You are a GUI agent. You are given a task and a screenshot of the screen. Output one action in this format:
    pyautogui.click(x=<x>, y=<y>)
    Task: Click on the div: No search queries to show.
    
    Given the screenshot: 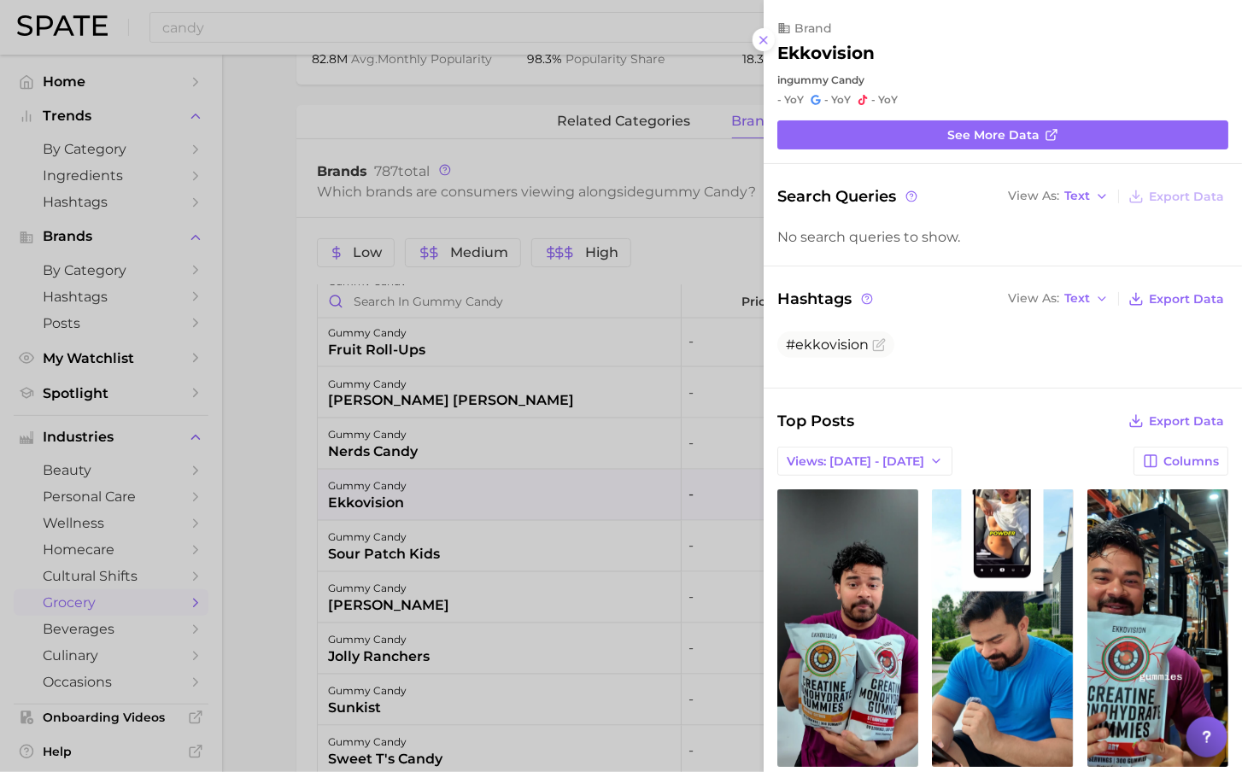 What is the action you would take?
    pyautogui.click(x=1003, y=237)
    